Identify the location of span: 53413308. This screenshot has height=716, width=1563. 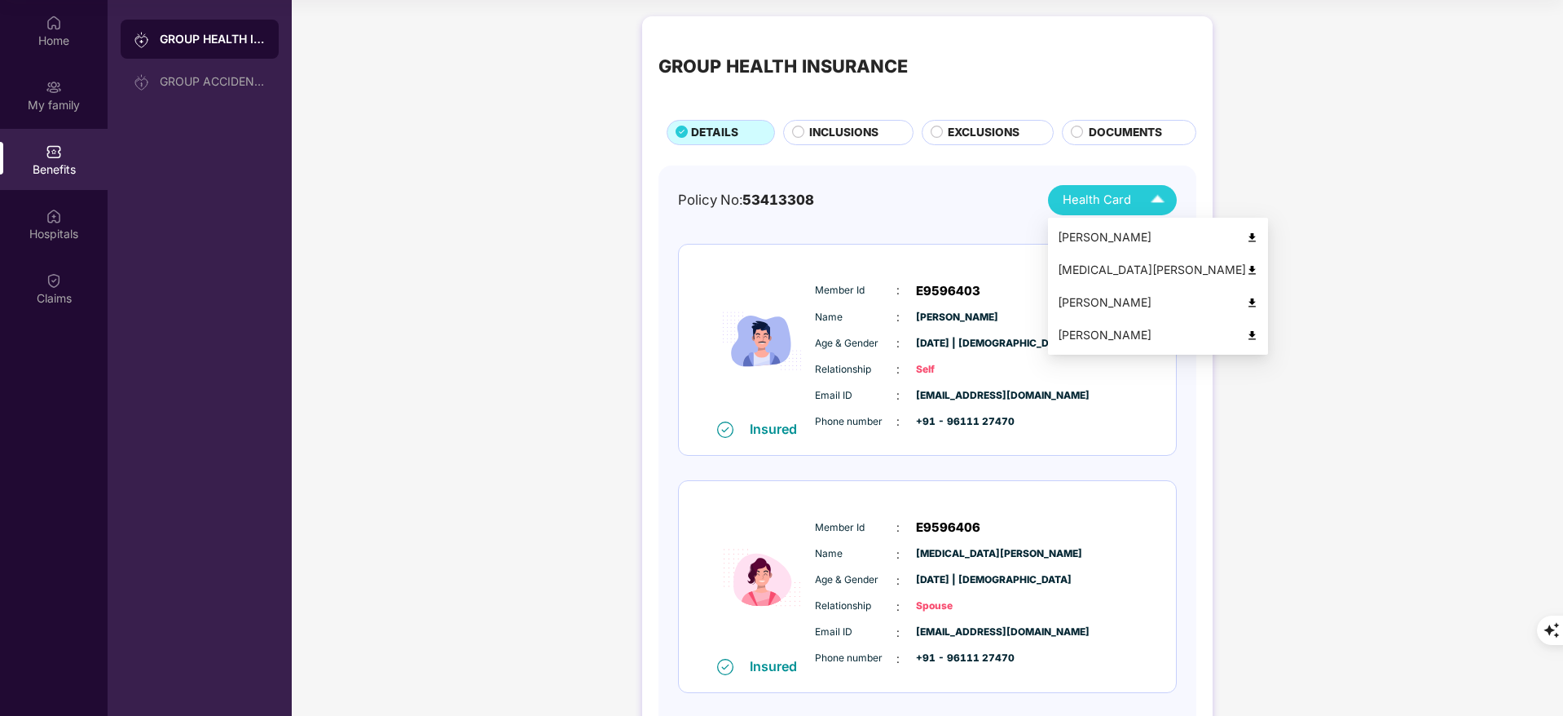
(778, 200).